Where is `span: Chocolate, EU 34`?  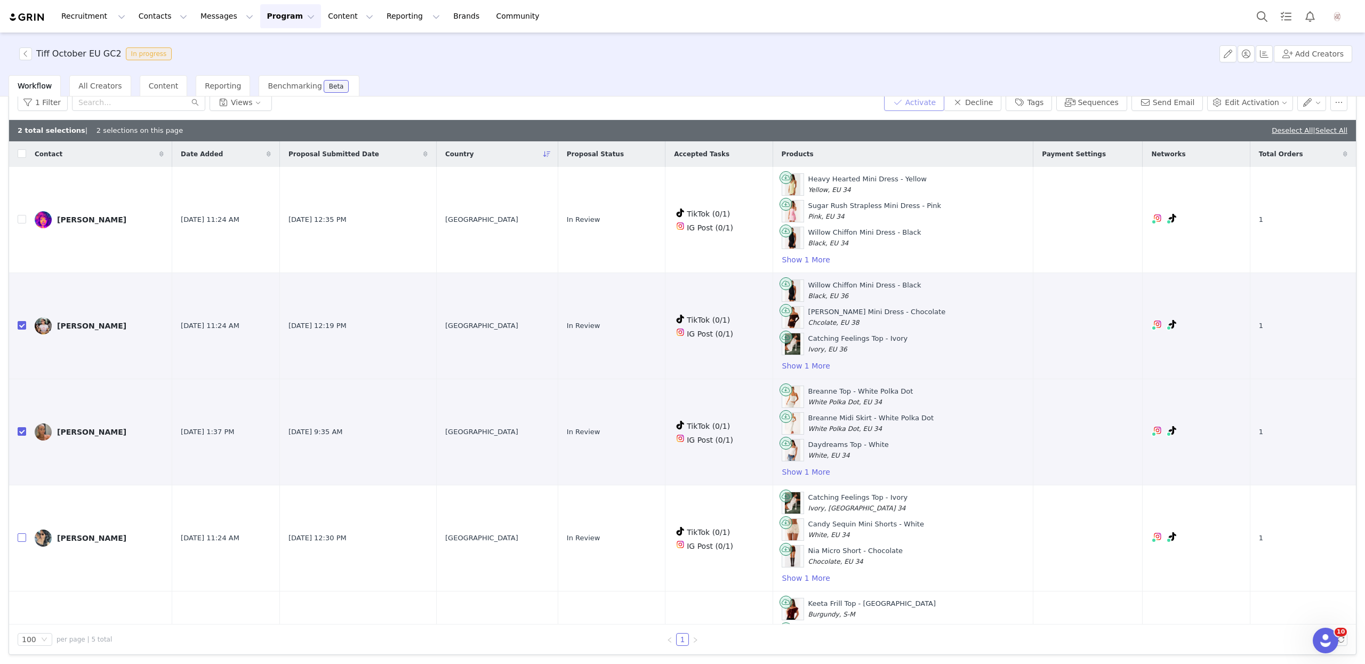 span: Chocolate, EU 34 is located at coordinates (835, 561).